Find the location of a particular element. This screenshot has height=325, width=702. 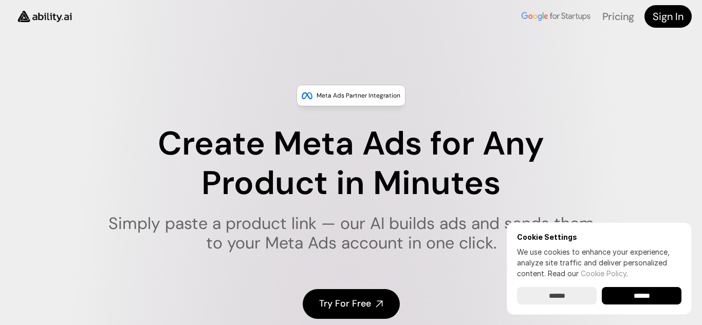

h6: Cookie Settings is located at coordinates (599, 237).